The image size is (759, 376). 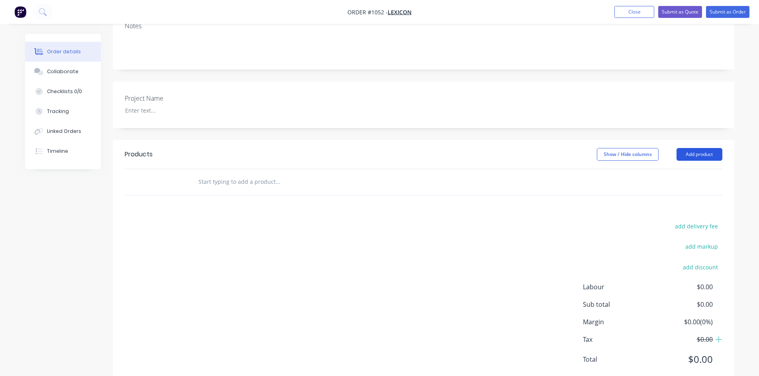 I want to click on div: Products, so click(x=139, y=155).